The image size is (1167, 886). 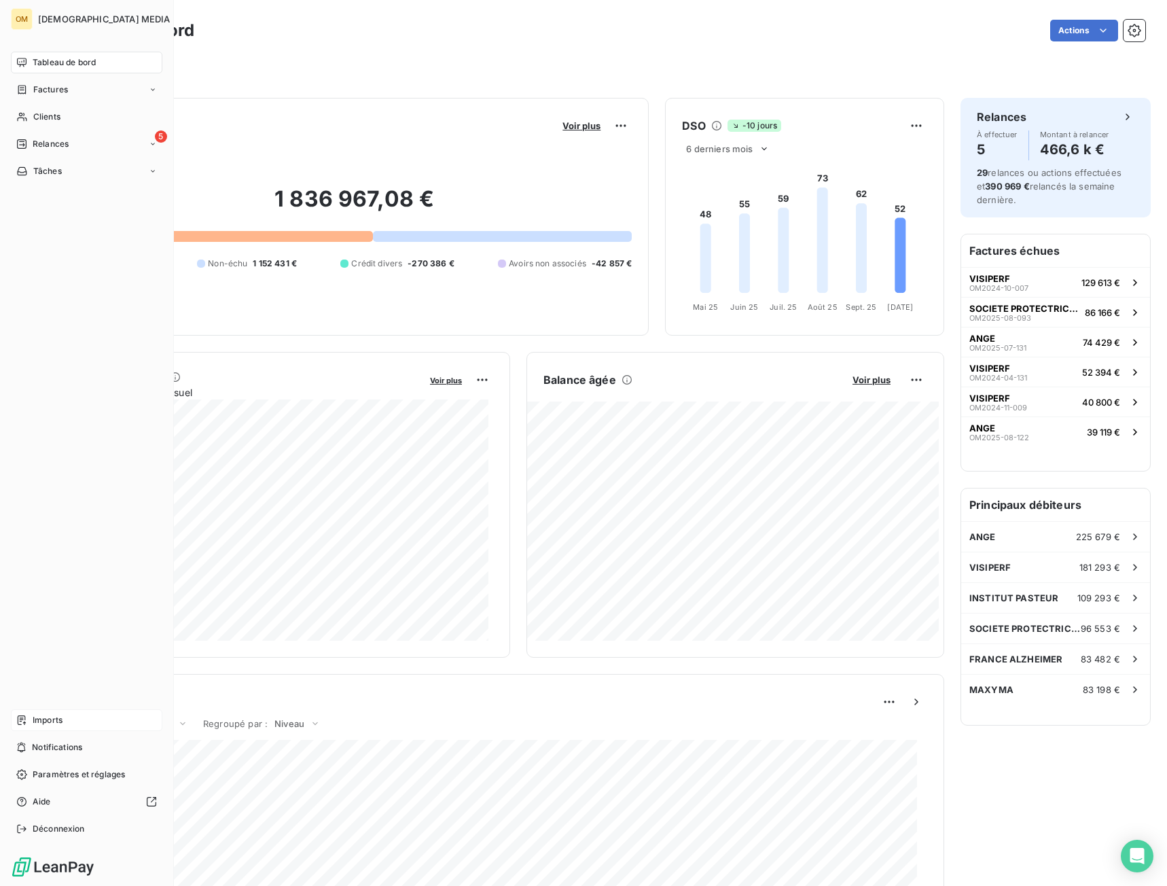 What do you see at coordinates (997, 134) in the screenshot?
I see `span: À effectuer` at bounding box center [997, 134].